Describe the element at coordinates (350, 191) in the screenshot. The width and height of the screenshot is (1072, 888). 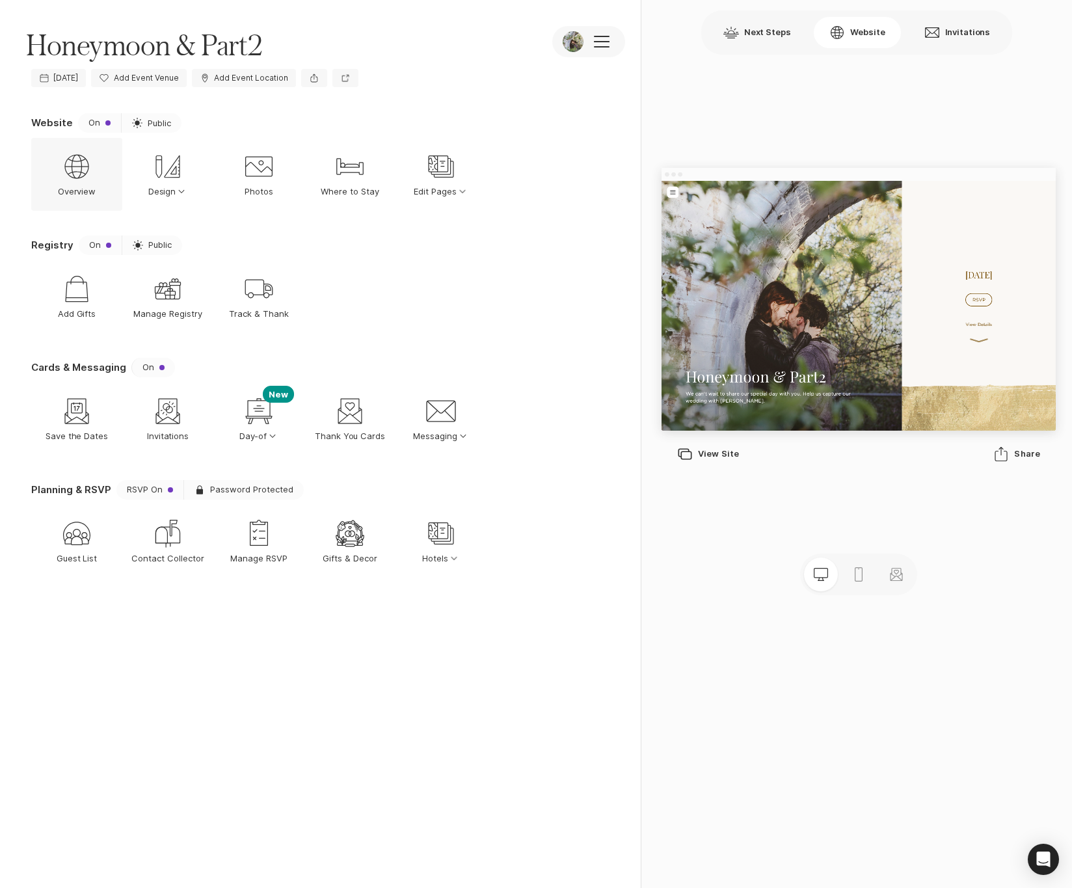
I see `p: Where to Stay` at that location.